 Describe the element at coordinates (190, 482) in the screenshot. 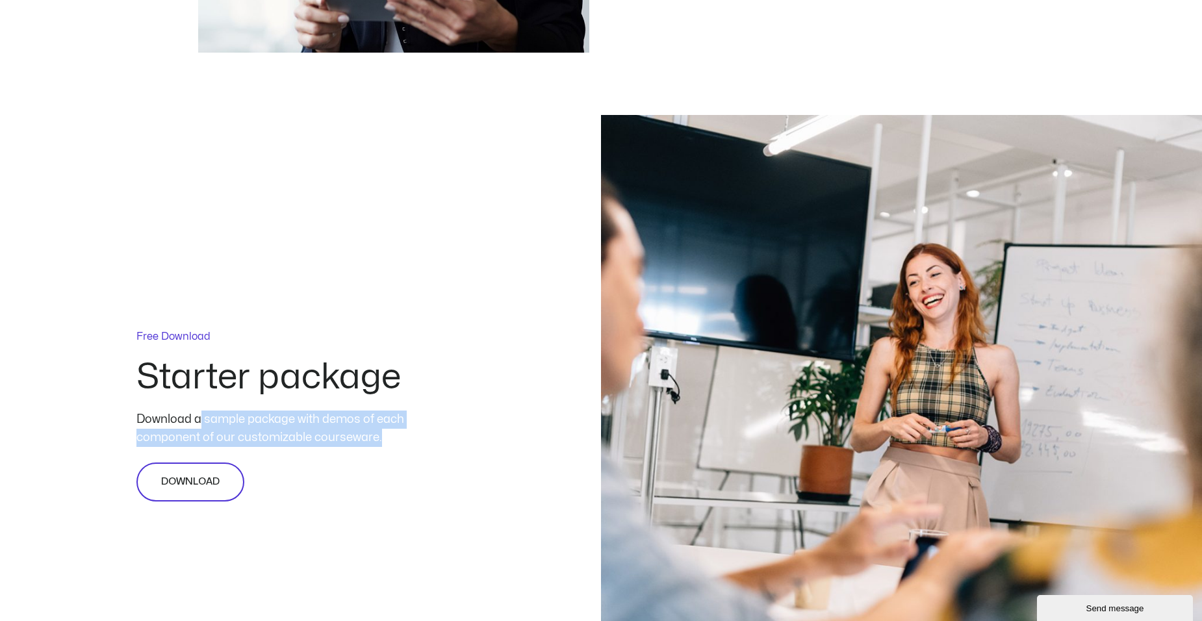

I see `span: DOWNLOAD` at that location.